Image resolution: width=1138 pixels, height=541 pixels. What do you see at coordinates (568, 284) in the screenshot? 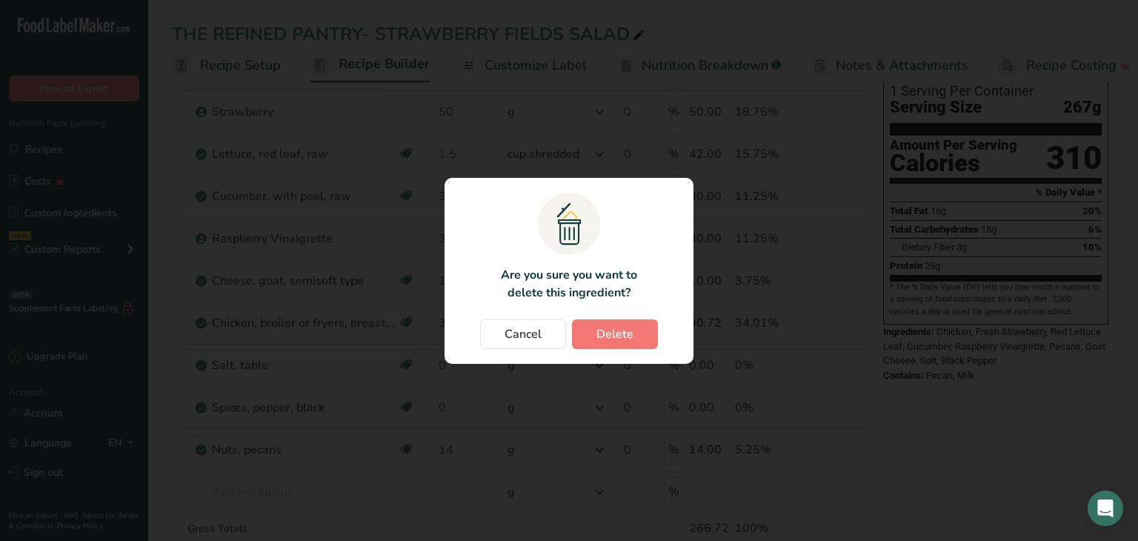
I see `p: Are you sure you want to delete this ingredient?` at bounding box center [568, 284].